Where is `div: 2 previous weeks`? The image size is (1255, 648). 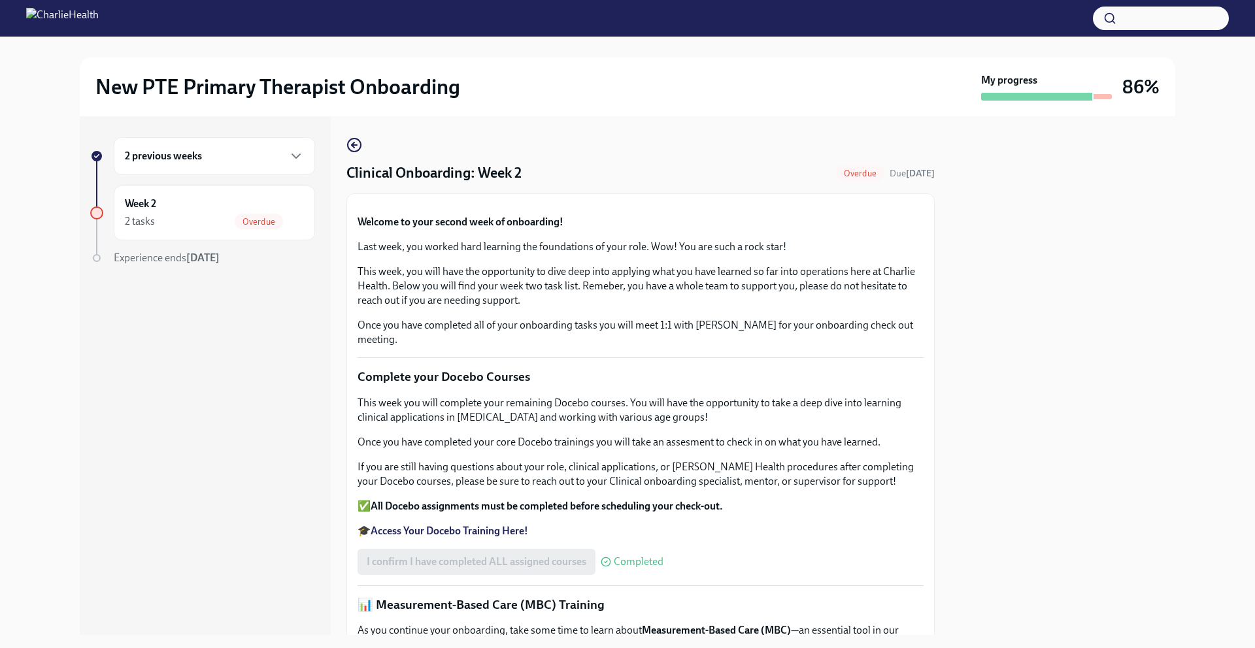 div: 2 previous weeks is located at coordinates (214, 156).